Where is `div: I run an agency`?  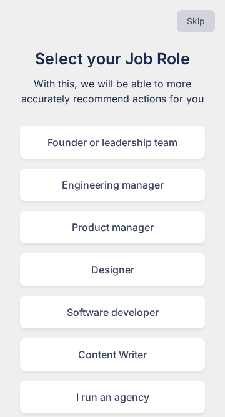
div: I run an agency is located at coordinates (112, 397).